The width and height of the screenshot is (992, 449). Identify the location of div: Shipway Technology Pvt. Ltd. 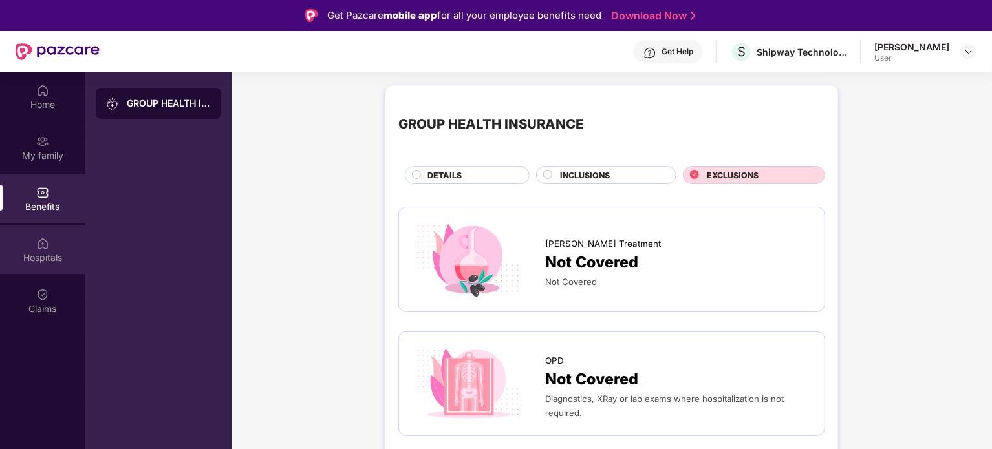
(802, 52).